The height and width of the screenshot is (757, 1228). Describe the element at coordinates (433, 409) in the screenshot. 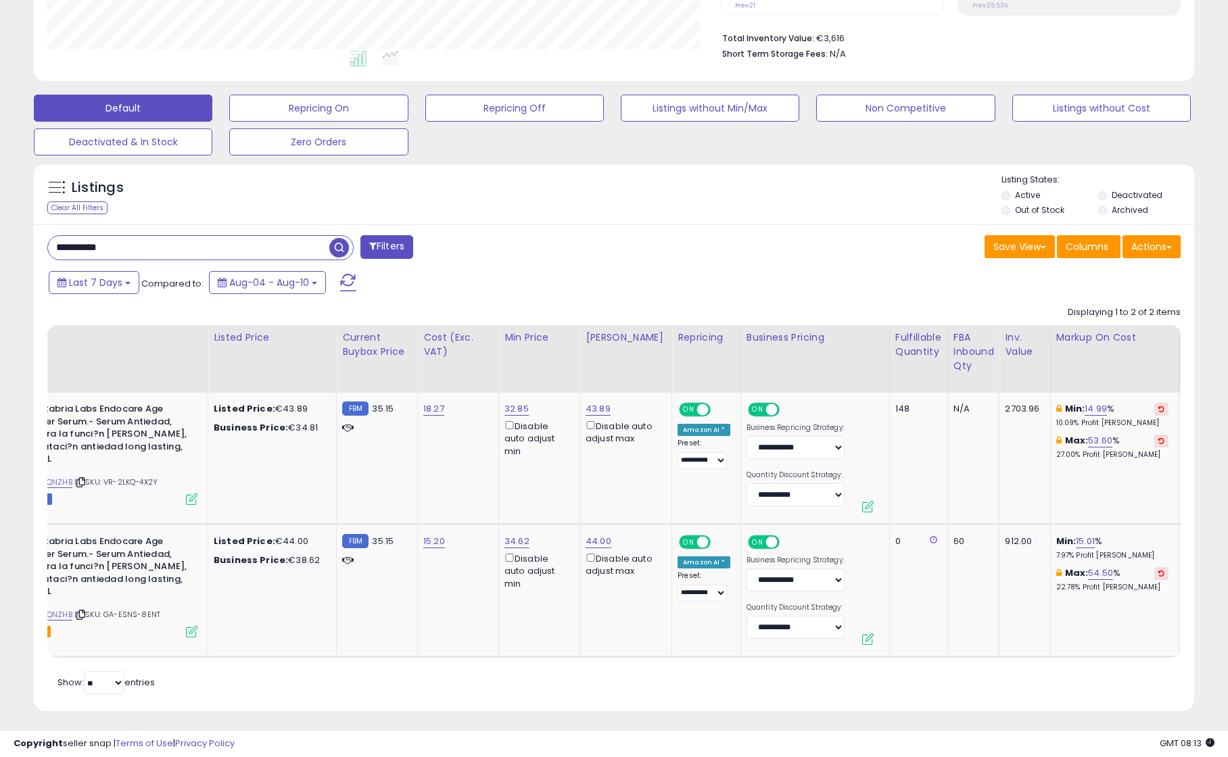

I see `a: 18.27` at that location.